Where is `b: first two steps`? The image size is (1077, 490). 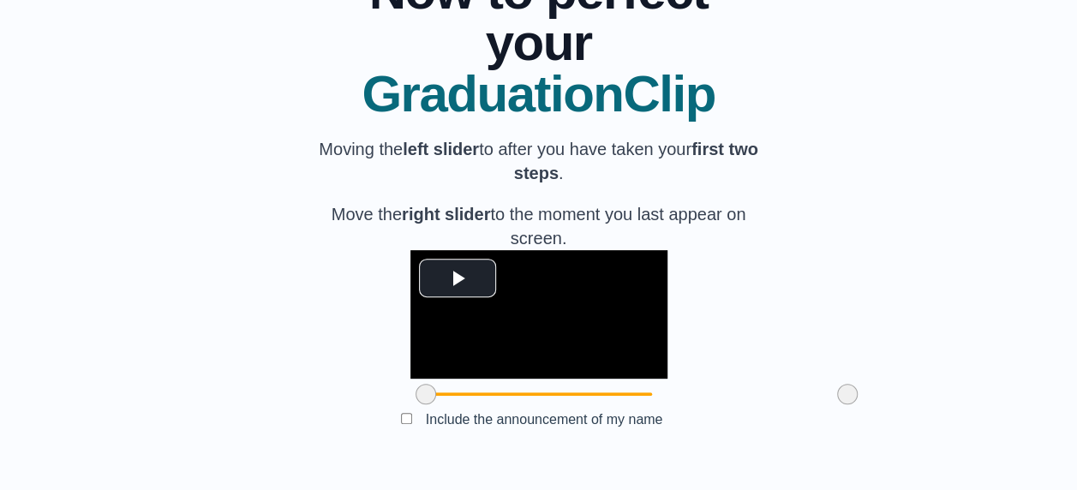 b: first two steps is located at coordinates (636, 161).